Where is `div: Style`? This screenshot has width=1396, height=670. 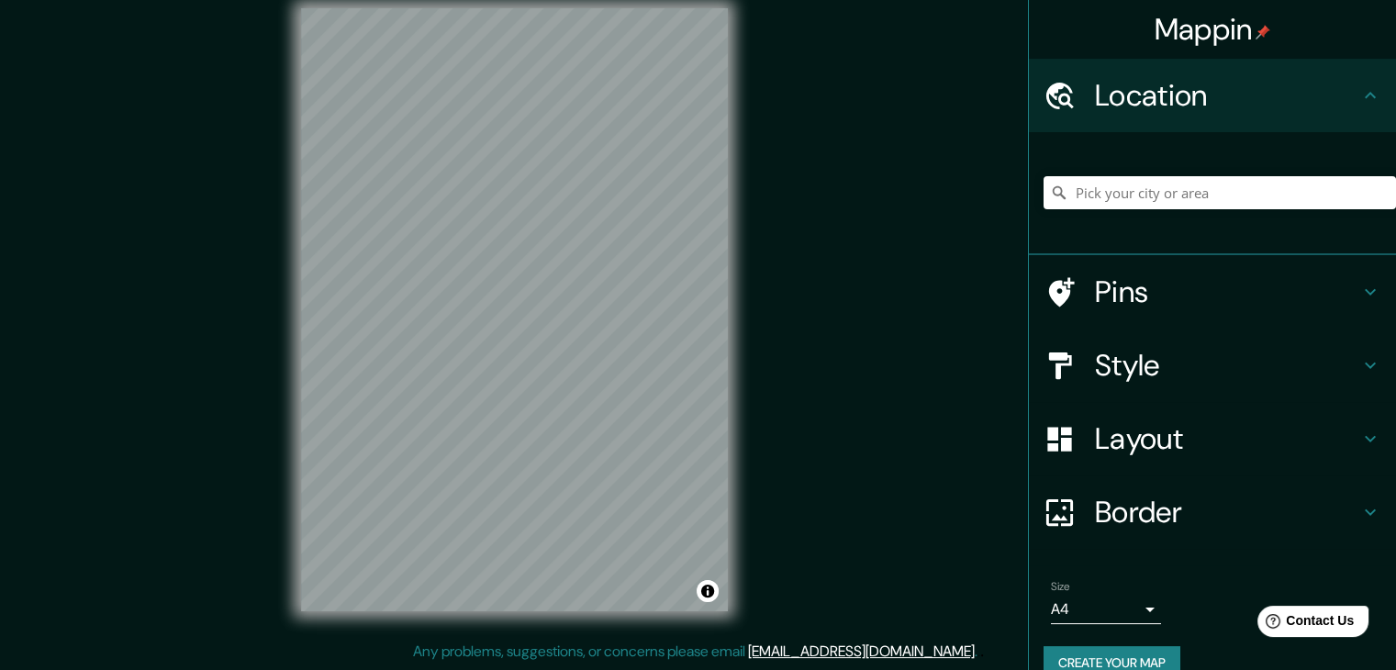 div: Style is located at coordinates (1213, 365).